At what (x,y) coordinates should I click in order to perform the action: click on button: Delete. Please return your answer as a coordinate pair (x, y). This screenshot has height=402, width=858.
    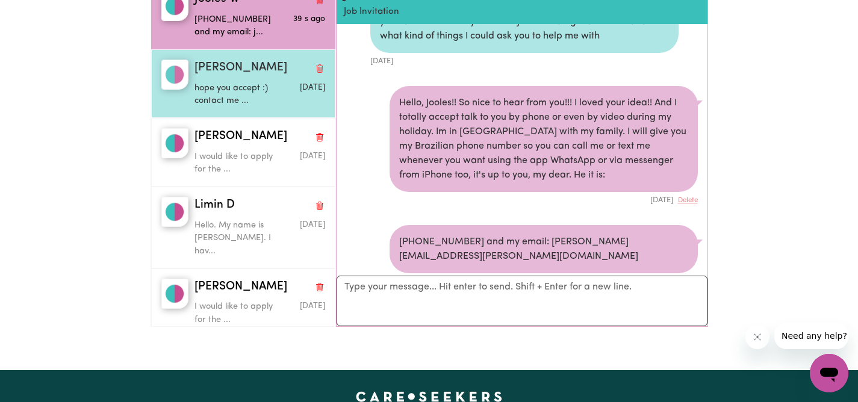
    Looking at the image, I should click on (688, 201).